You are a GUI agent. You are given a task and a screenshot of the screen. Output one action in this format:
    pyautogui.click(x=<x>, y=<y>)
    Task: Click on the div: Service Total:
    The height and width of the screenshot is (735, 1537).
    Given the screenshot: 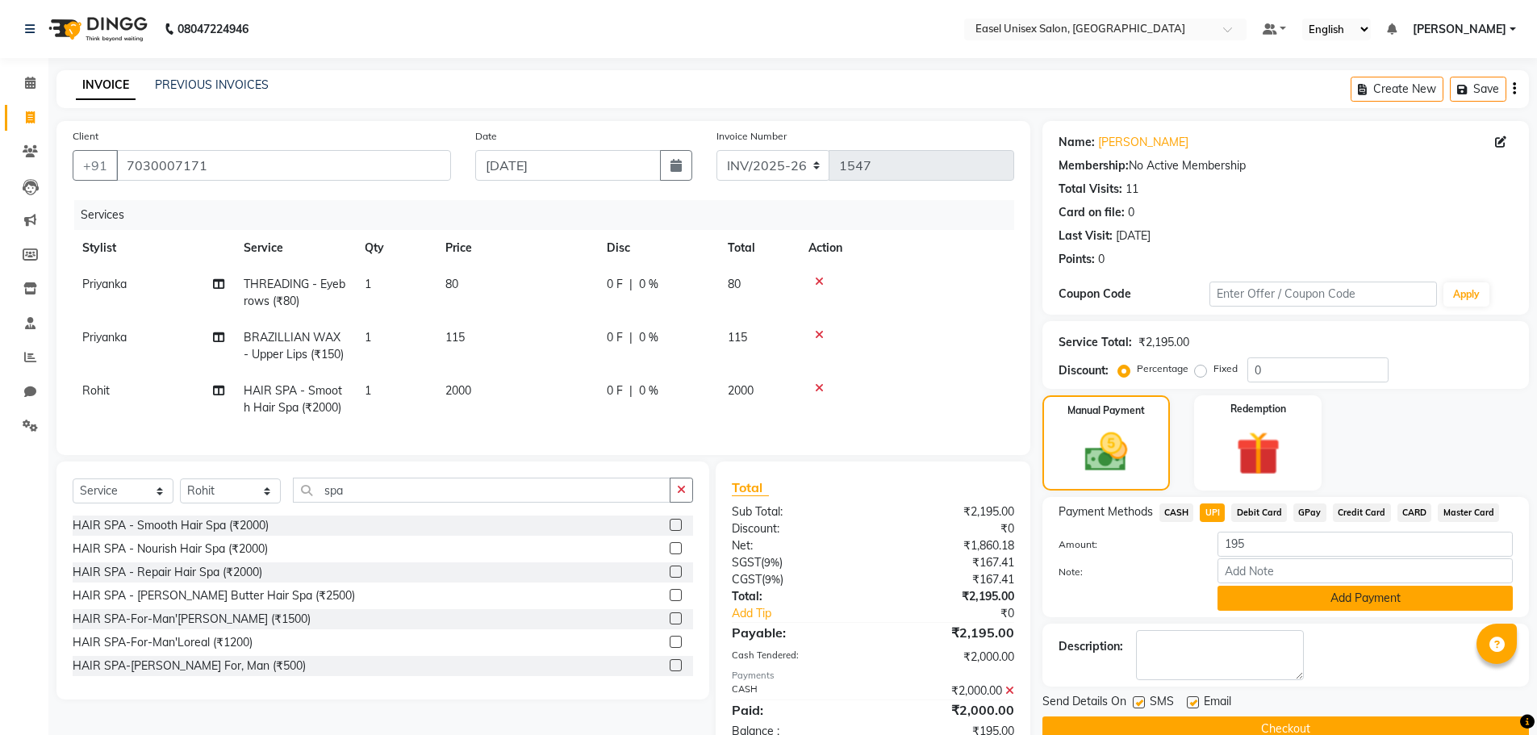 What is the action you would take?
    pyautogui.click(x=1095, y=342)
    